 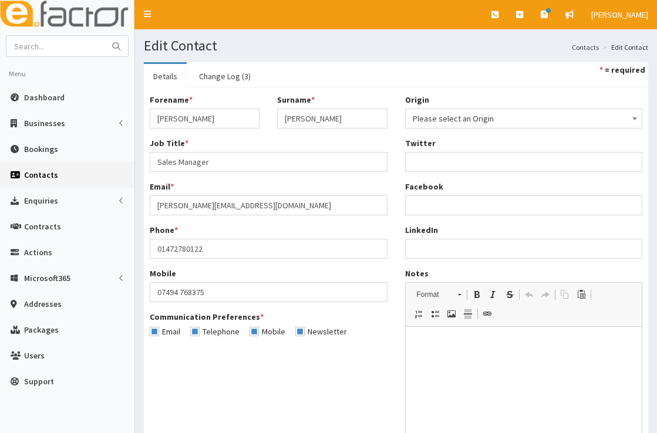 I want to click on label: Twitter, so click(x=420, y=143).